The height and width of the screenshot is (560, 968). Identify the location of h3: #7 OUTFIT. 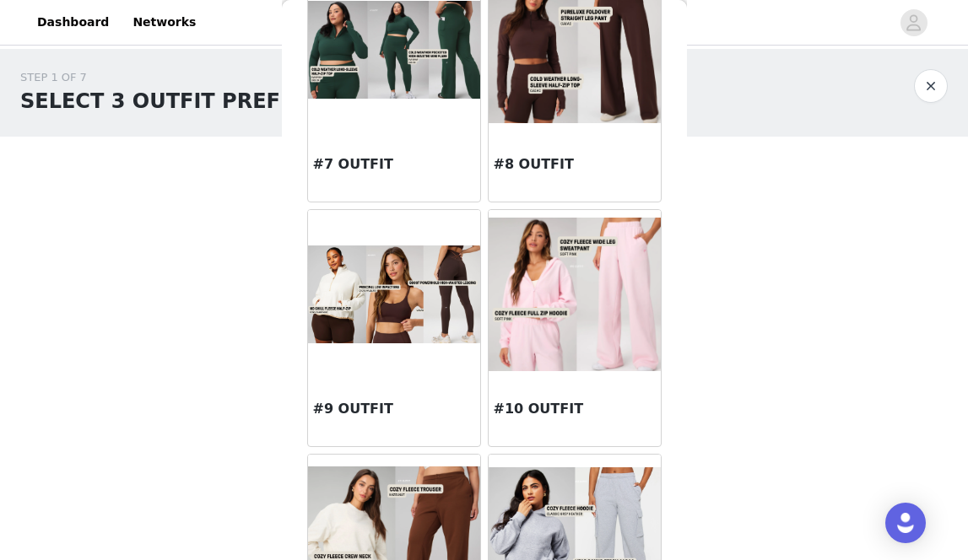
(394, 165).